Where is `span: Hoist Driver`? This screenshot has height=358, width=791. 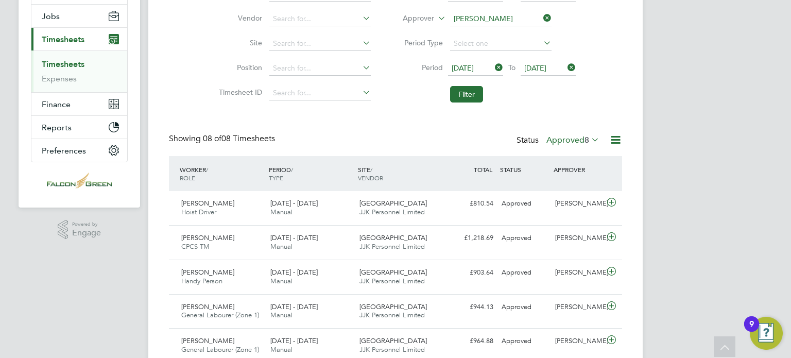 span: Hoist Driver is located at coordinates (199, 212).